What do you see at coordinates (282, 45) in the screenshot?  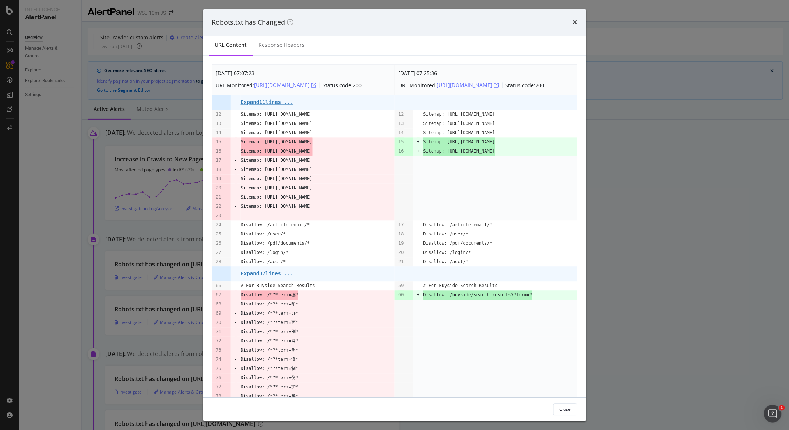 I see `div: Response Headers` at bounding box center [282, 45].